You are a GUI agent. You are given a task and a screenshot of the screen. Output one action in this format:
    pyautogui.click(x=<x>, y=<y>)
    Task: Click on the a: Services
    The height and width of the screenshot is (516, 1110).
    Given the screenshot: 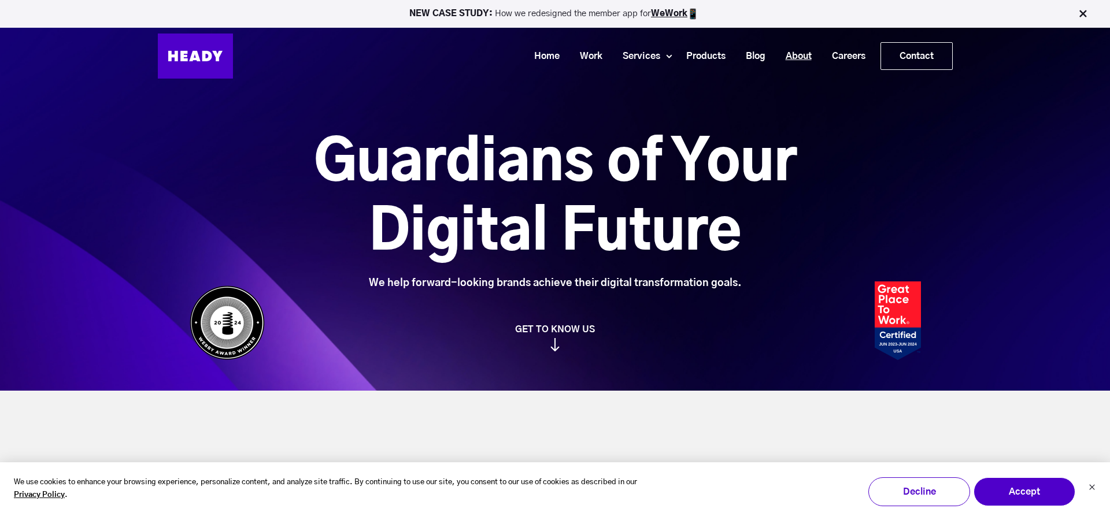 What is the action you would take?
    pyautogui.click(x=637, y=56)
    